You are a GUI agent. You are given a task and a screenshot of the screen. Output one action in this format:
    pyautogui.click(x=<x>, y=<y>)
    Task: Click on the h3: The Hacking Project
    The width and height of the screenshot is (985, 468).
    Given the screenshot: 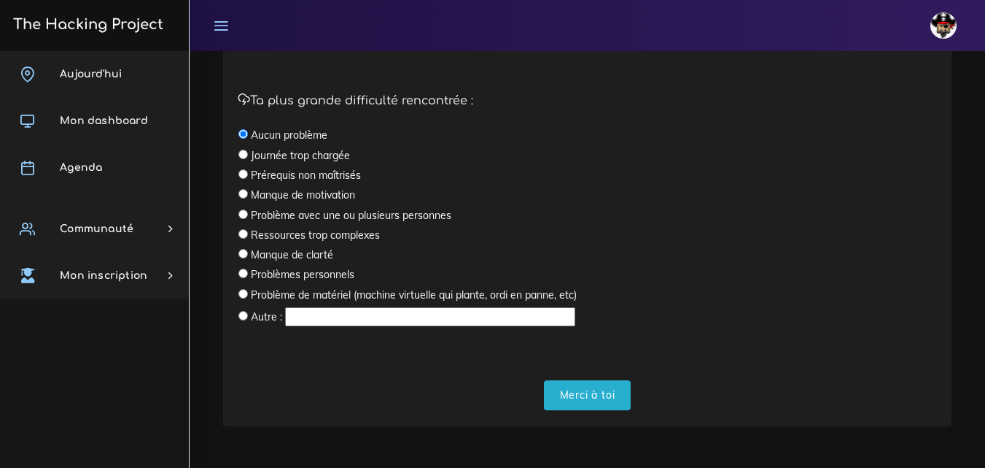 What is the action you would take?
    pyautogui.click(x=86, y=25)
    